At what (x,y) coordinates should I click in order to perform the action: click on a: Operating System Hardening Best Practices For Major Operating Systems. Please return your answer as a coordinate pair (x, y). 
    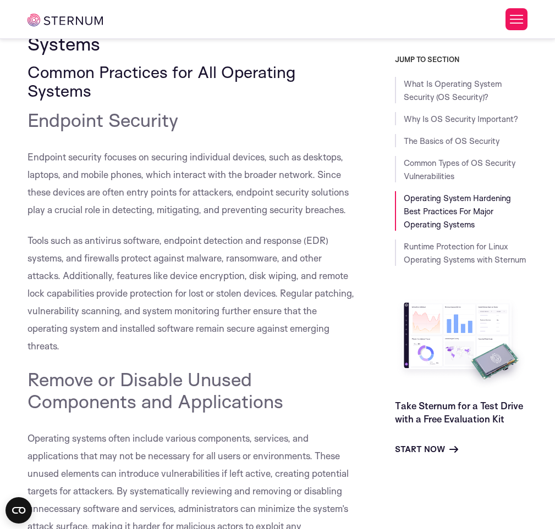
    Looking at the image, I should click on (457, 211).